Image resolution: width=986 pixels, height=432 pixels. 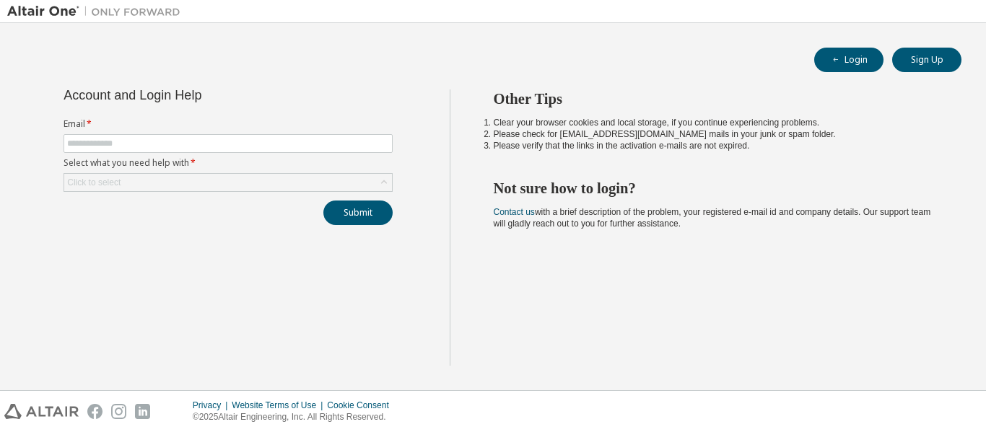 What do you see at coordinates (118, 411) in the screenshot?
I see `img: instagram.svg` at bounding box center [118, 411].